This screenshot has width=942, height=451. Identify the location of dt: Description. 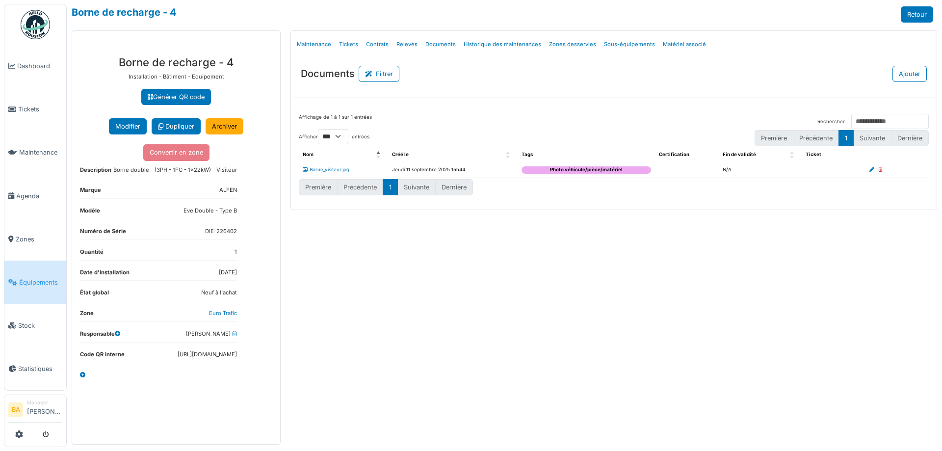
(96, 172).